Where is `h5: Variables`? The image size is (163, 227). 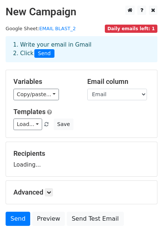 h5: Variables is located at coordinates (45, 82).